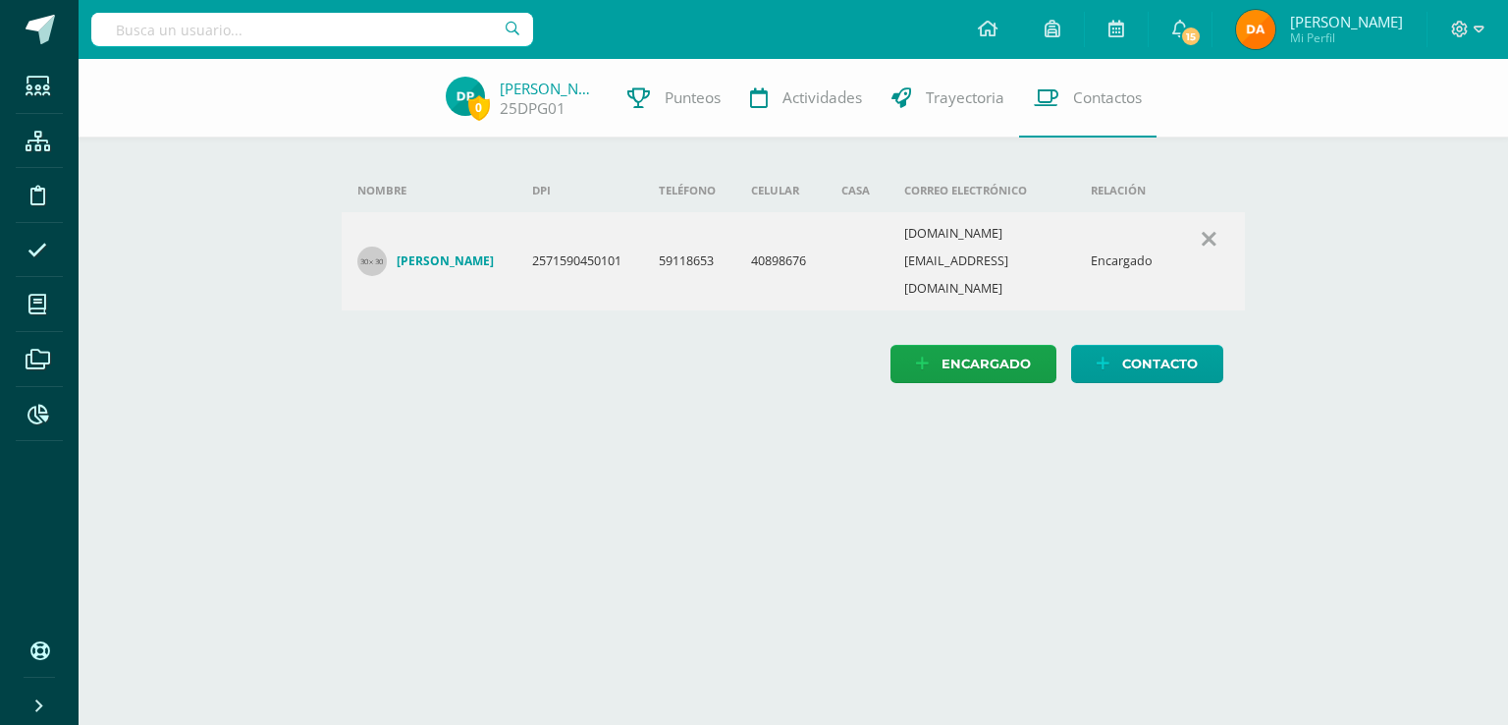 This screenshot has height=725, width=1508. Describe the element at coordinates (973, 363) in the screenshot. I see `a: Encargado` at that location.